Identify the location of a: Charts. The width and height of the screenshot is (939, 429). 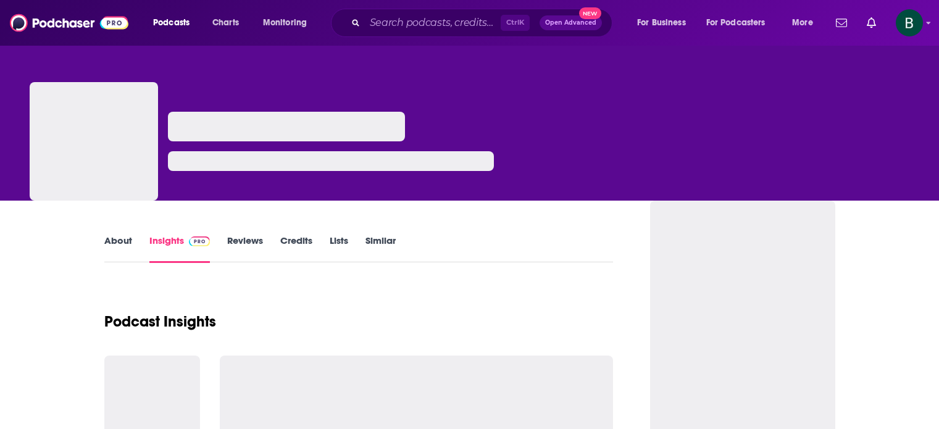
(225, 23).